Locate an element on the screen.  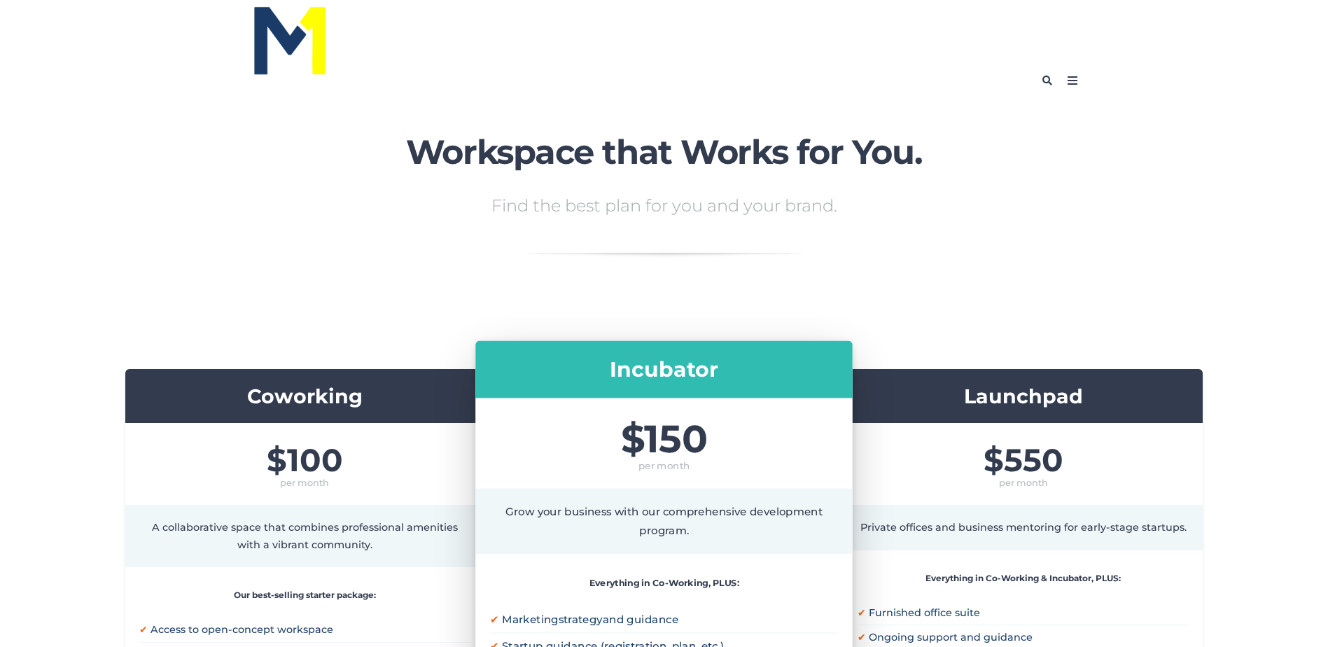
span: Access to open-concept workspace is located at coordinates (242, 629).